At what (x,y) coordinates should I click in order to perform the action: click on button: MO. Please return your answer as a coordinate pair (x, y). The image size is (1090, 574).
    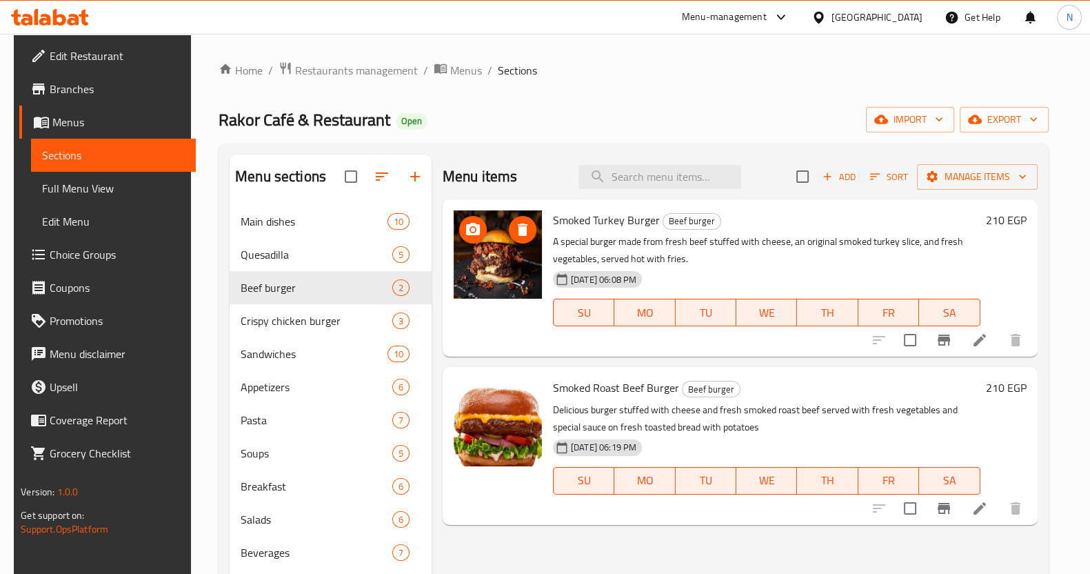
    Looking at the image, I should click on (645, 481).